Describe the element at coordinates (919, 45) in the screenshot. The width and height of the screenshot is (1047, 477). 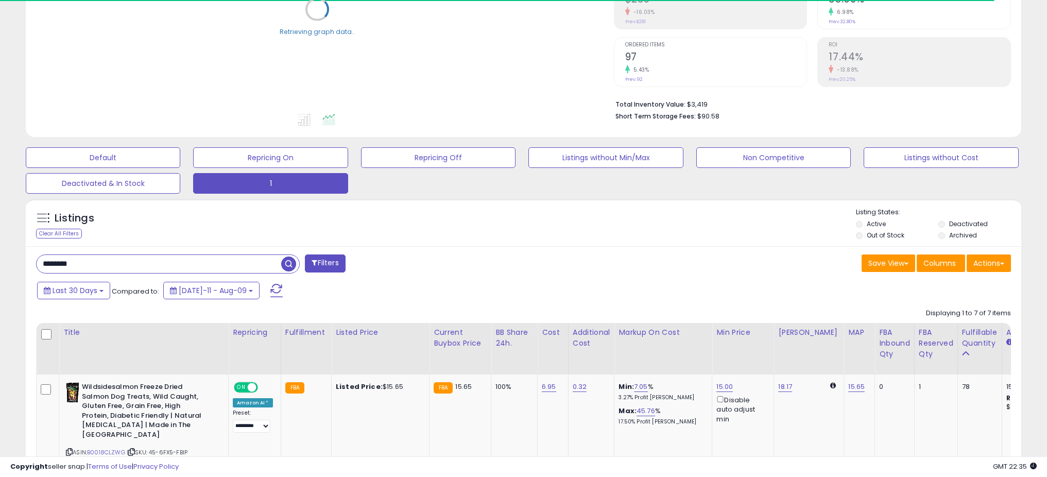
I see `span: ROI` at that location.